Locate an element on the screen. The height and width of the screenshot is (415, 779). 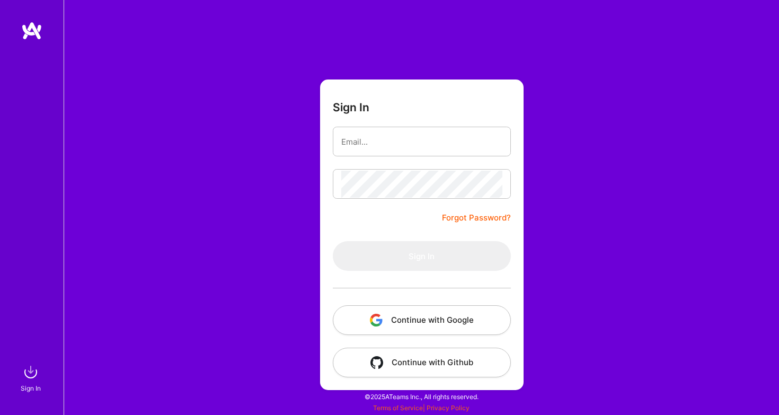
a: Terms of Service is located at coordinates (398, 407).